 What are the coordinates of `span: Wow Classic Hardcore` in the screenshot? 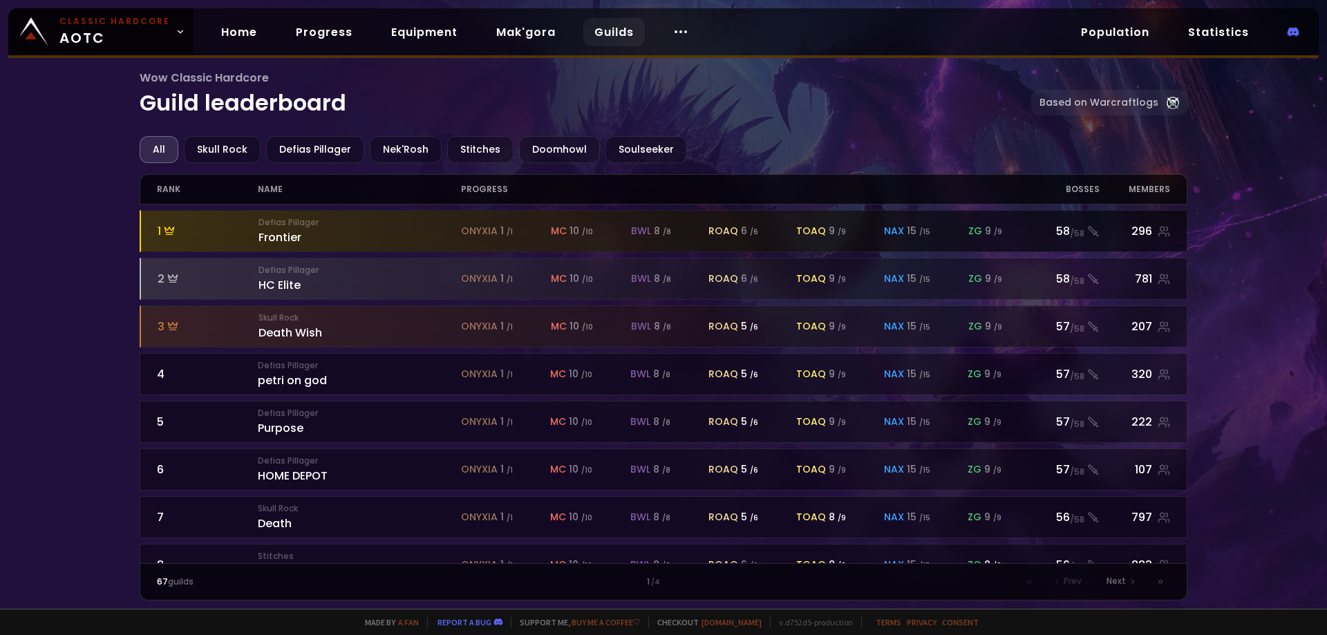 It's located at (586, 77).